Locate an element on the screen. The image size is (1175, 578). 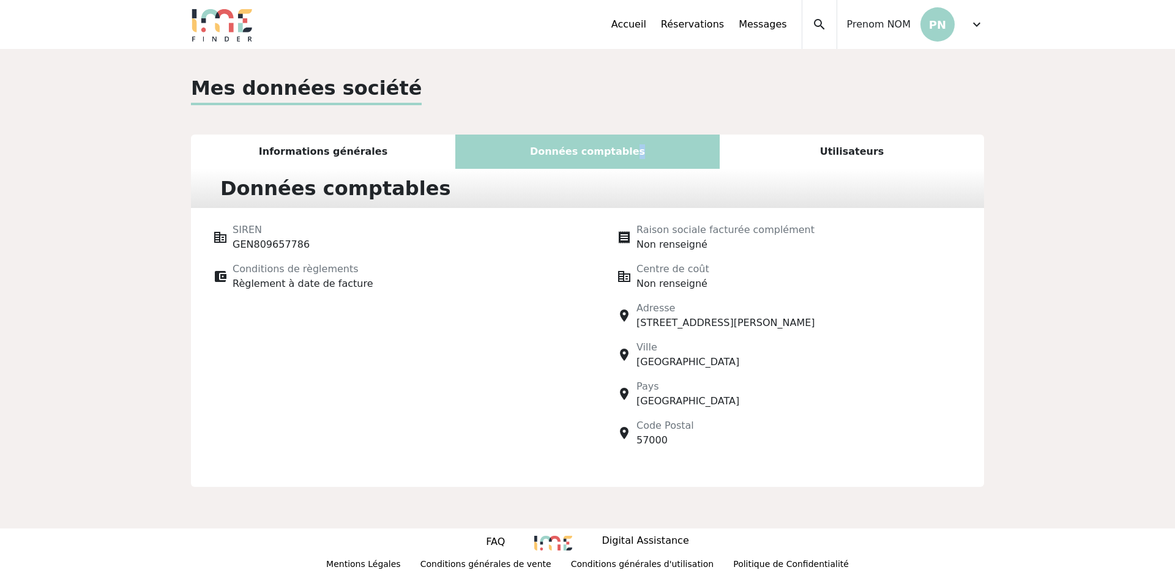
div: Utilisateurs is located at coordinates (852, 152).